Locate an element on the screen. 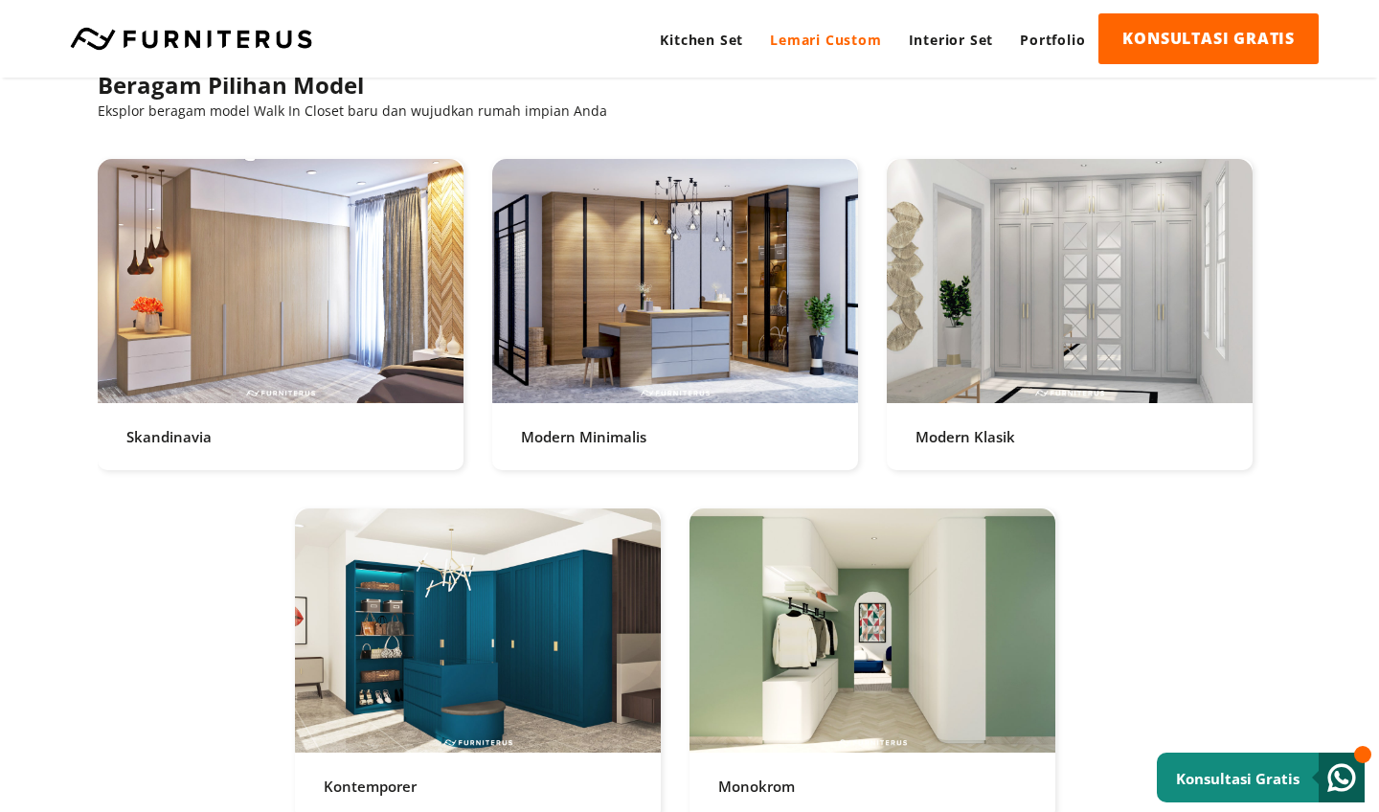 The width and height of the screenshot is (1379, 812). a: KONSULTASI GRATIS is located at coordinates (1208, 38).